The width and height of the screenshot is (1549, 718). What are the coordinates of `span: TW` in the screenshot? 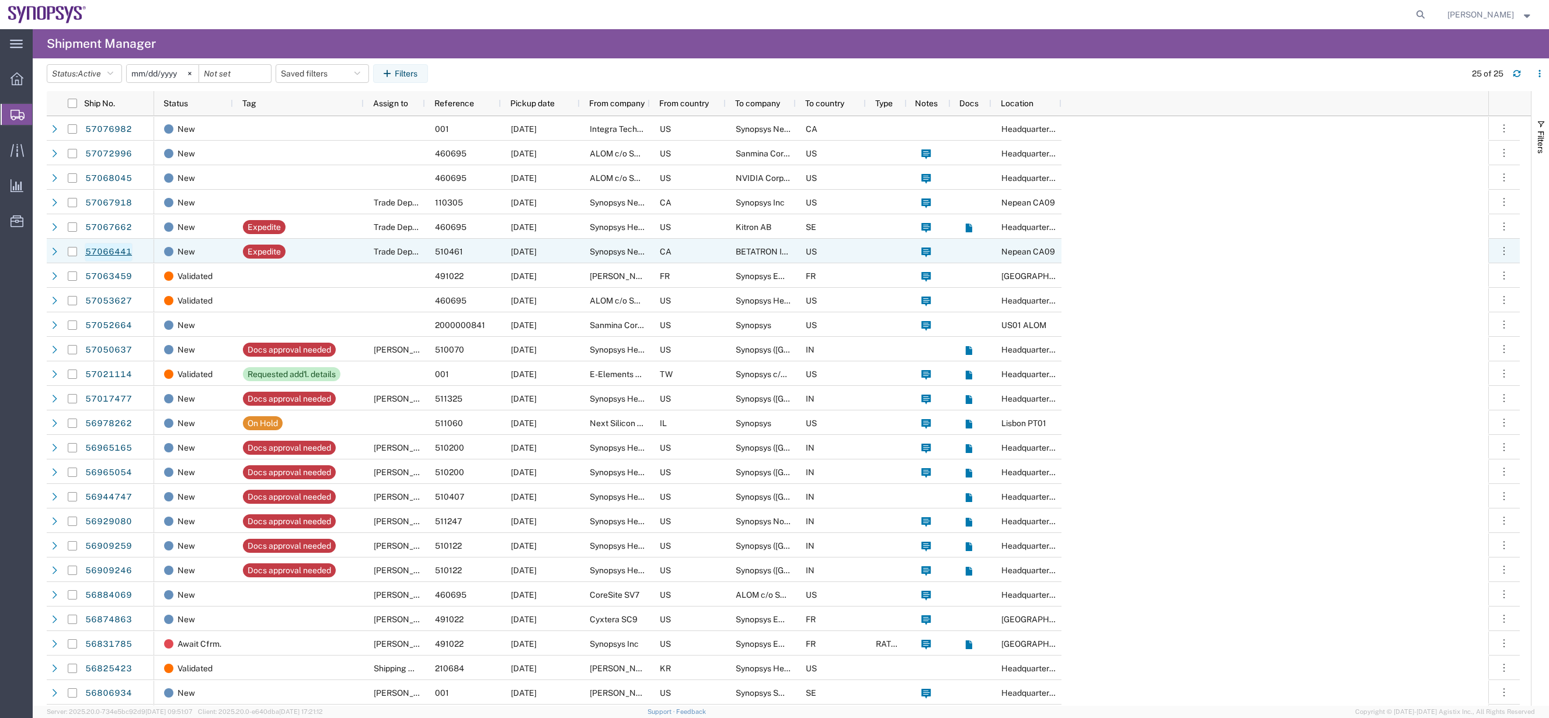 It's located at (666, 374).